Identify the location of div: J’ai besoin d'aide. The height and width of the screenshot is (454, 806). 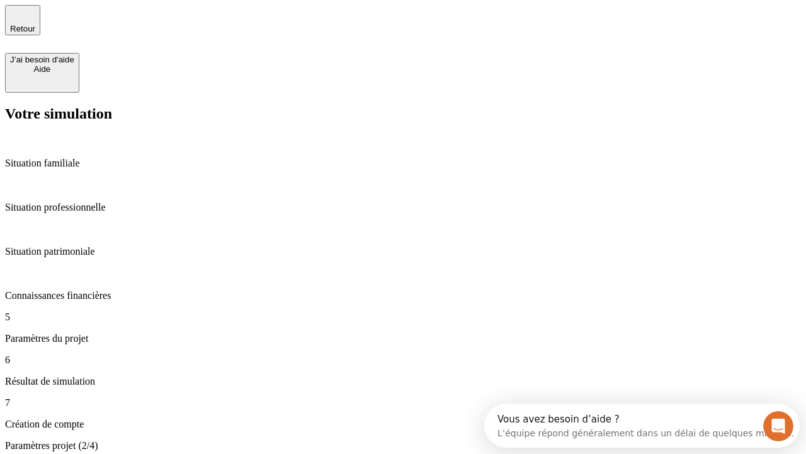
(42, 59).